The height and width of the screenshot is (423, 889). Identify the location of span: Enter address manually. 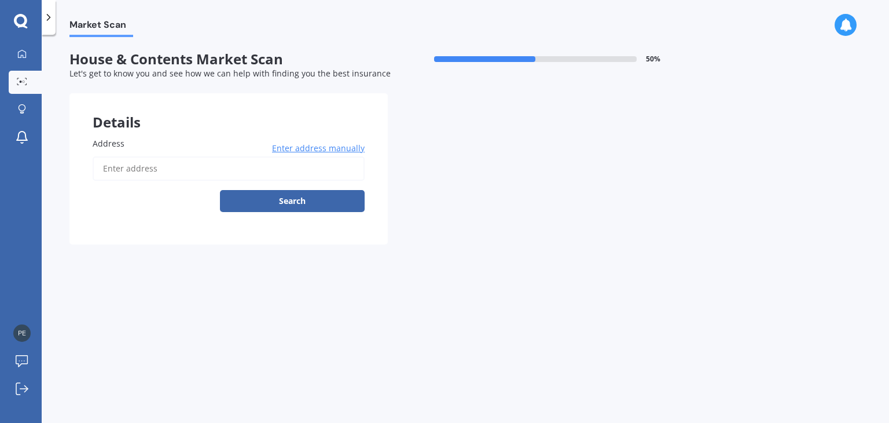
(318, 148).